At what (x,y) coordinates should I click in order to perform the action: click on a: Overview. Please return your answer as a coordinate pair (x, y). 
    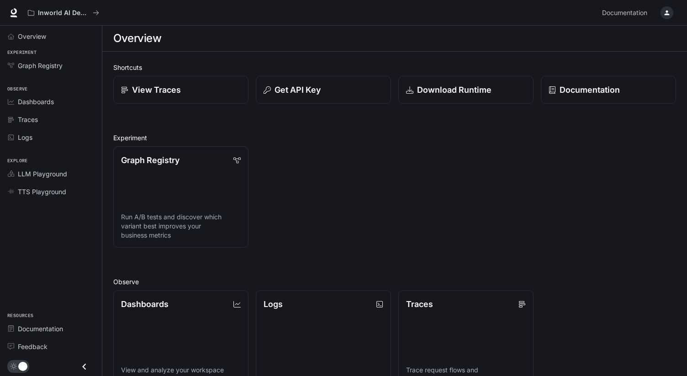
    Looking at the image, I should click on (51, 36).